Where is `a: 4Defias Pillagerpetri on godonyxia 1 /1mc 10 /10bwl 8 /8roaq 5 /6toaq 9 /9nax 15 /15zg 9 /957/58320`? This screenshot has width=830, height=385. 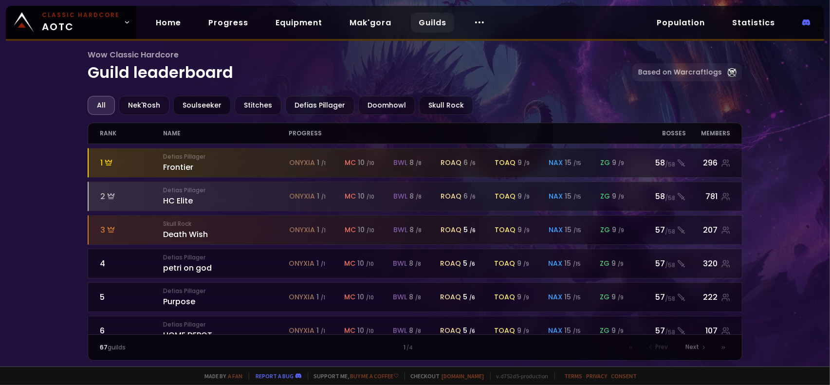 a: 4Defias Pillagerpetri on godonyxia 1 /1mc 10 /10bwl 8 /8roaq 5 /6toaq 9 /9nax 15 /15zg 9 /957/58320 is located at coordinates (415, 263).